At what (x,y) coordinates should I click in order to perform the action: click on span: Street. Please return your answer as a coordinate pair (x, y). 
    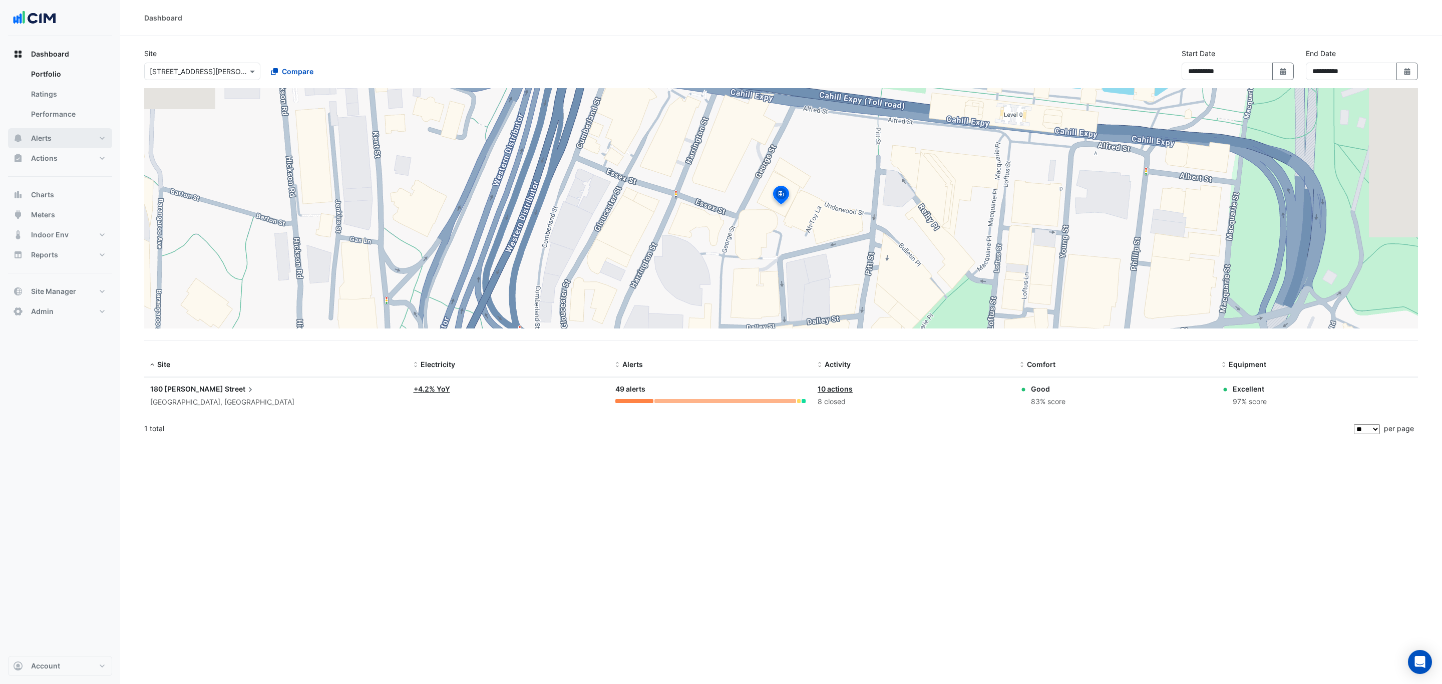
    Looking at the image, I should click on (240, 389).